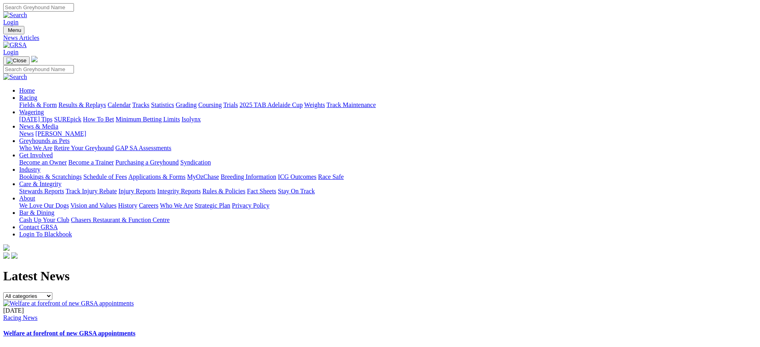 This screenshot has width=760, height=347. I want to click on a: Care & Integrity, so click(40, 184).